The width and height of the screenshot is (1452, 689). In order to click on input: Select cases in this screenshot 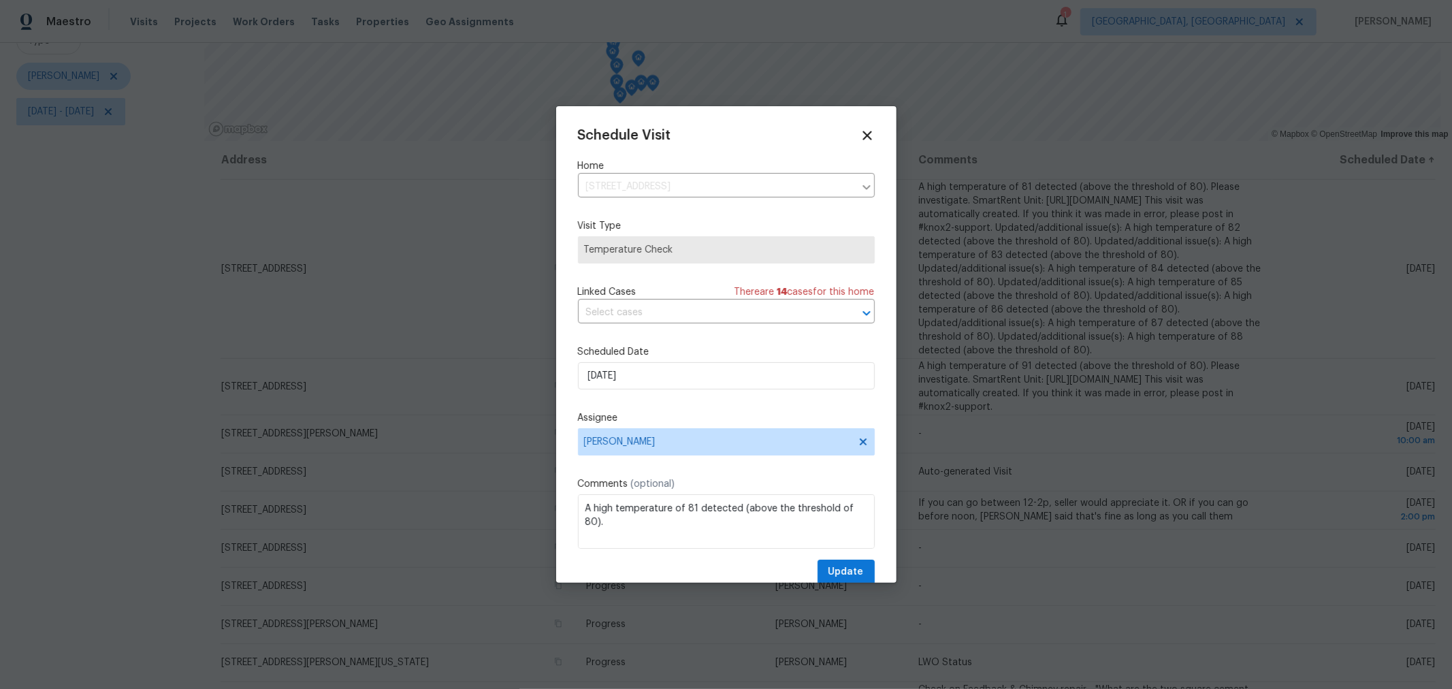, I will do `click(707, 312)`.